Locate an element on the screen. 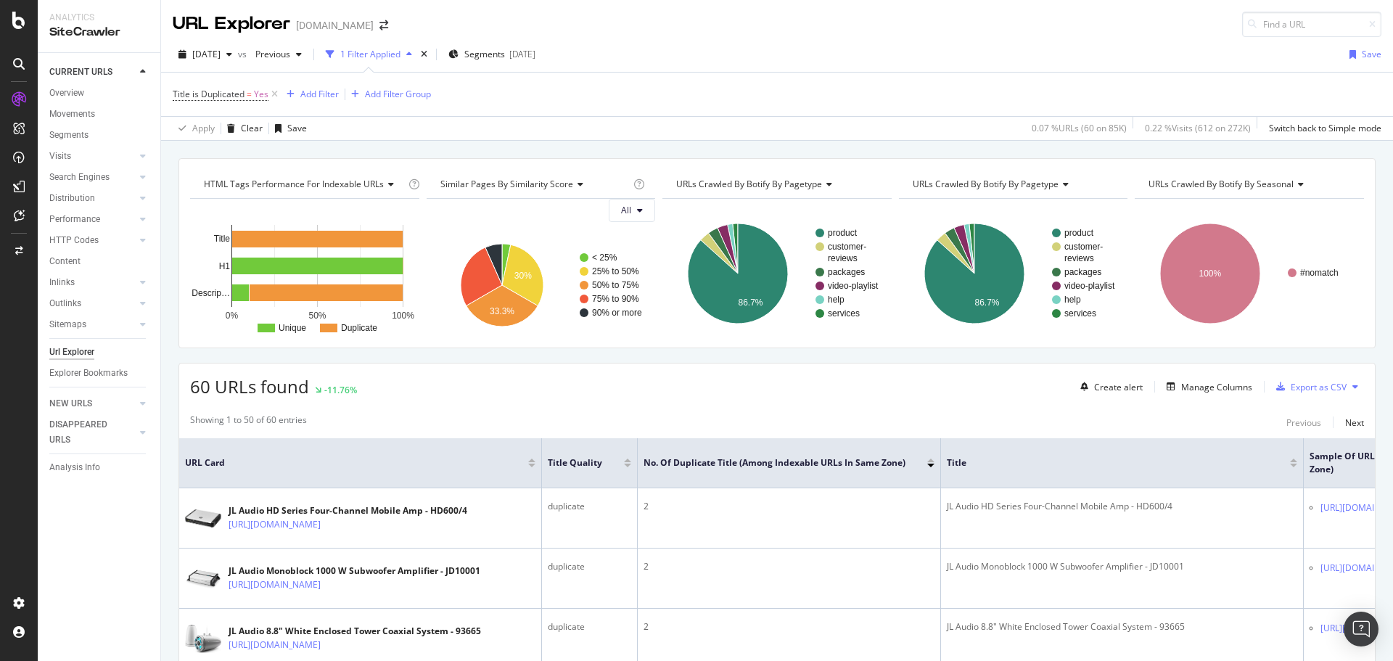  button: Clear is located at coordinates (242, 128).